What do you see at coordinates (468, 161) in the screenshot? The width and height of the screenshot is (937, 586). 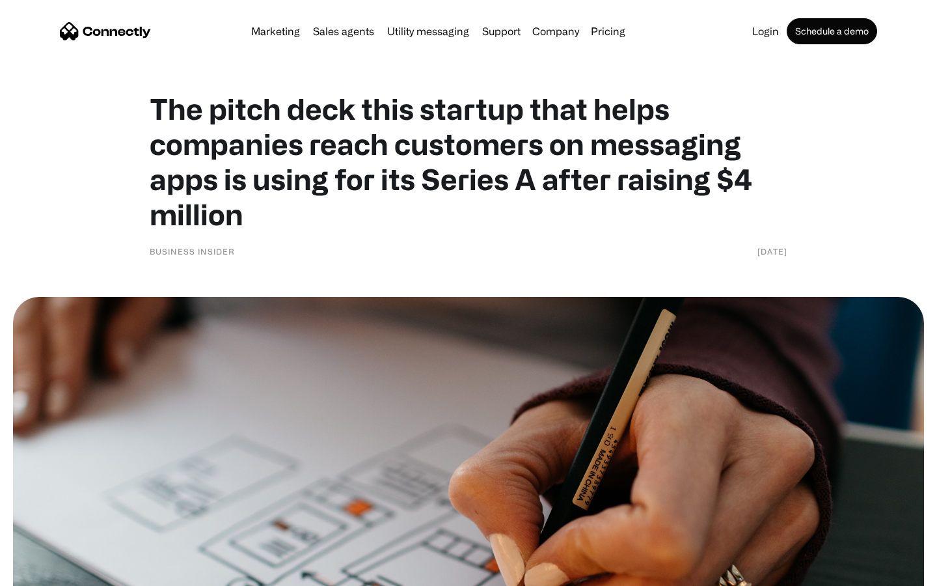 I see `h1: The pitch deck this startup that helps companies reach customers on messaging apps is using for i...` at bounding box center [468, 161].